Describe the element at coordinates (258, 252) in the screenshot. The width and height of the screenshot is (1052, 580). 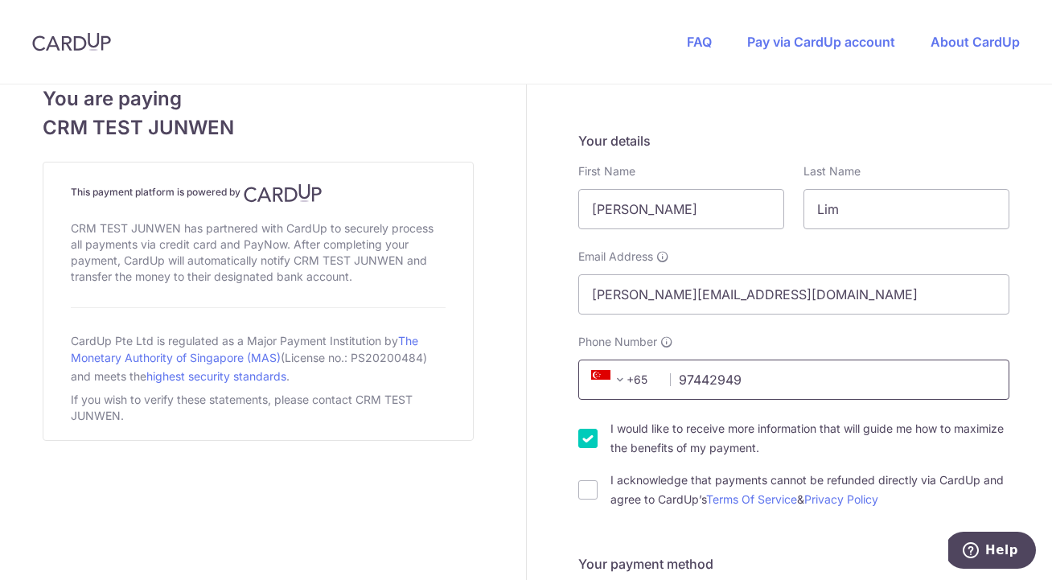
I see `div: CRM TEST JUNWEN has partnered with CardUp to securely process all payments via credit card and Pa...` at that location.